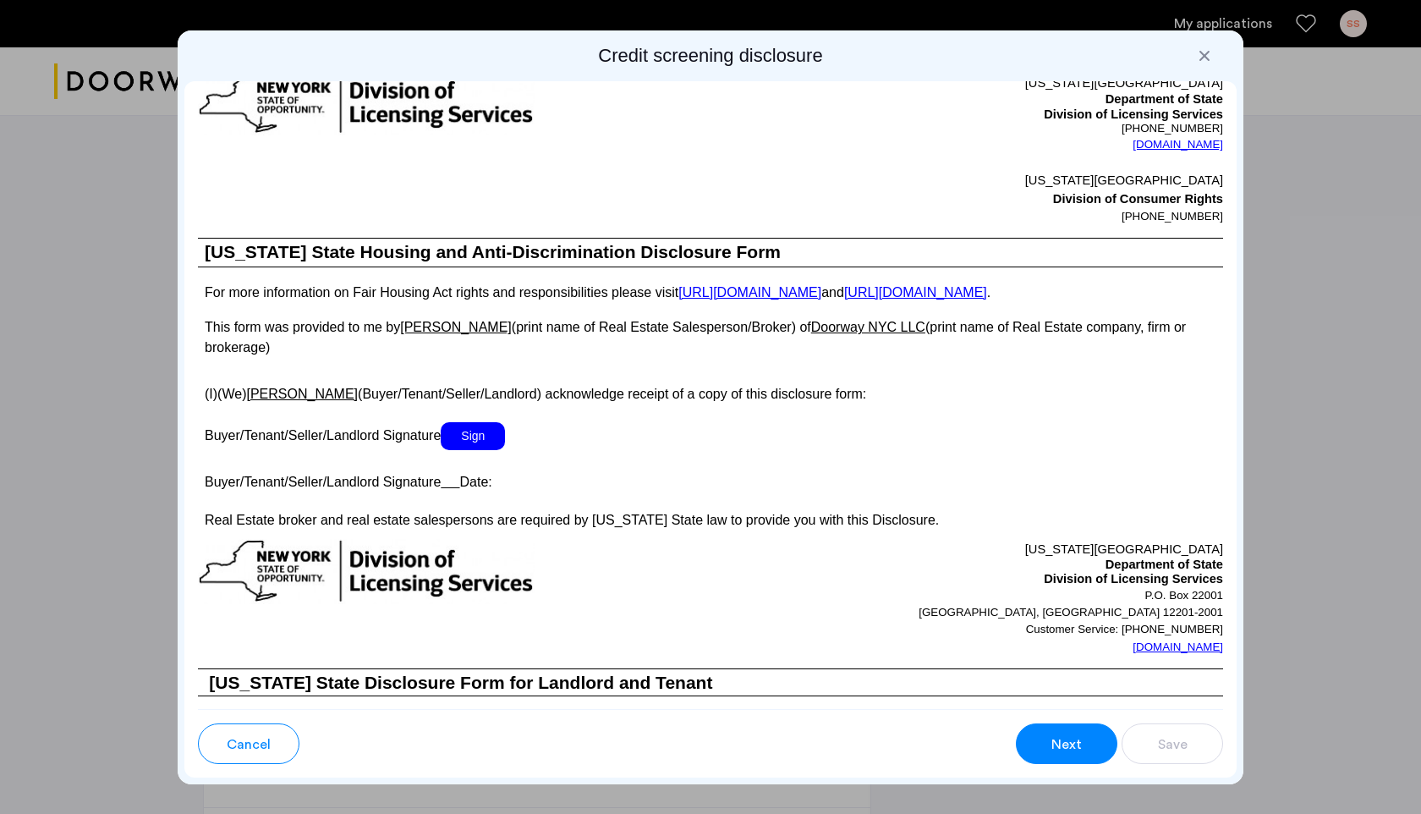 The width and height of the screenshot is (1421, 814). What do you see at coordinates (710, 292) in the screenshot?
I see `p: For more information on Fair Housing Act rights and responsibilities please visit and .` at bounding box center [710, 292].